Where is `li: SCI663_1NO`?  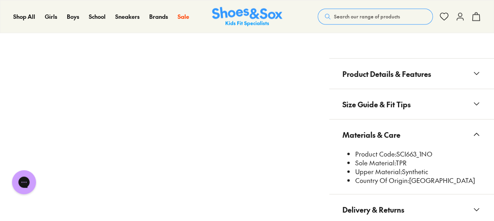
li: SCI663_1NO is located at coordinates (418, 154).